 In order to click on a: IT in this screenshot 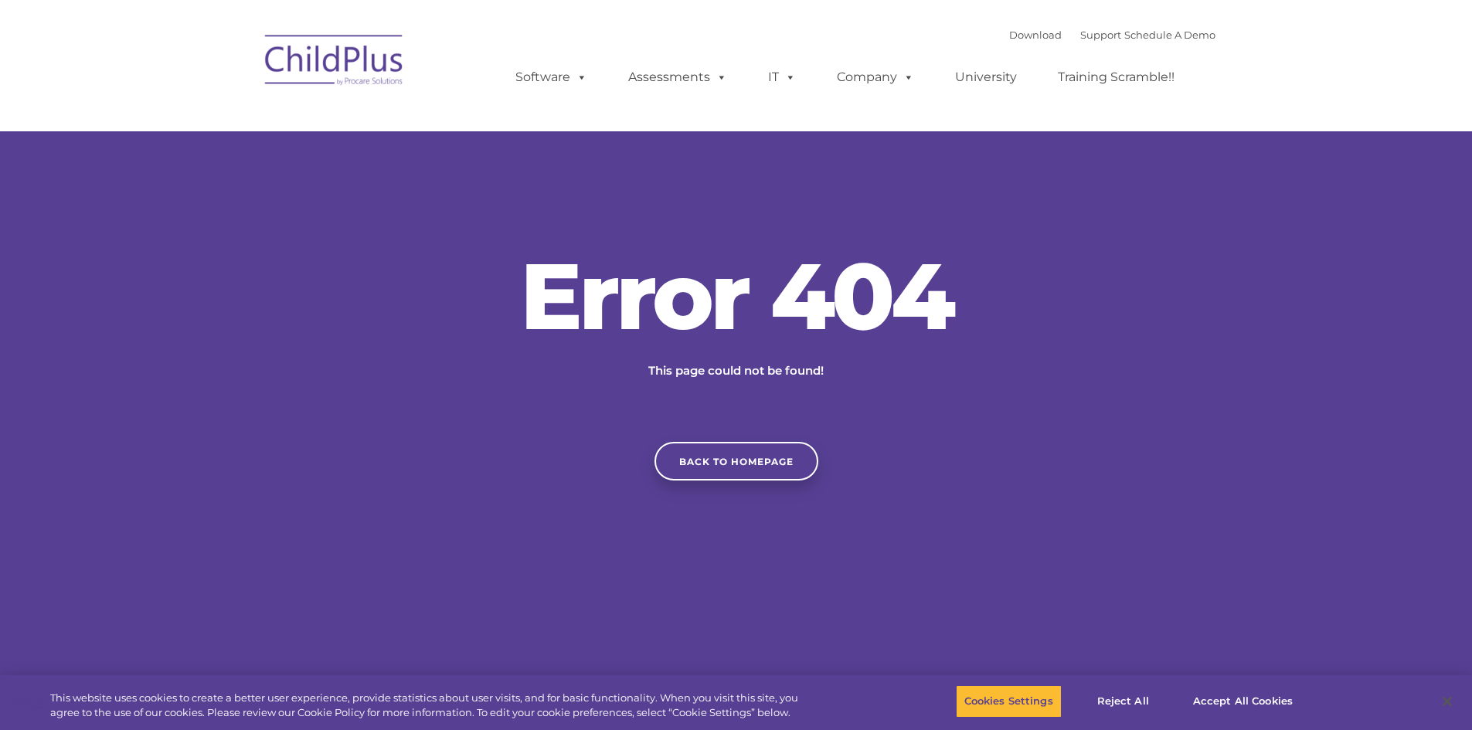, I will do `click(782, 77)`.